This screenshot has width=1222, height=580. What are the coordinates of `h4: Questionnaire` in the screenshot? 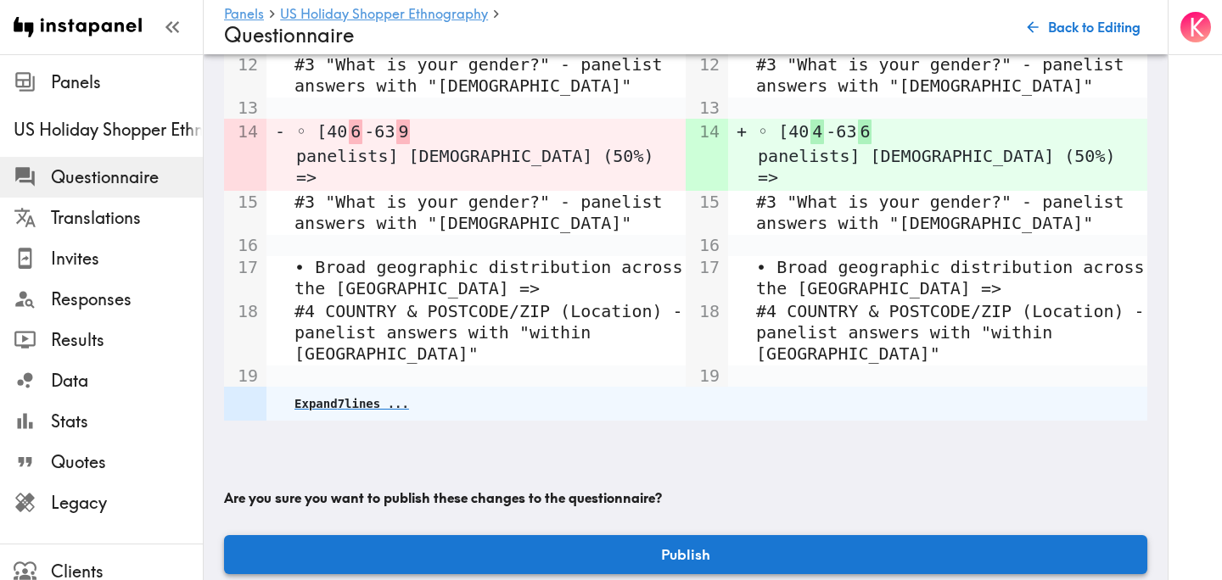 It's located at (615, 35).